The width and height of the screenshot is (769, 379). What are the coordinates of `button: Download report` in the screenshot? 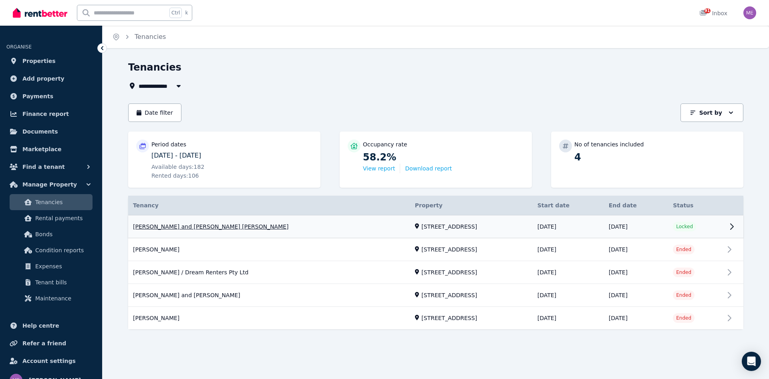 It's located at (428, 168).